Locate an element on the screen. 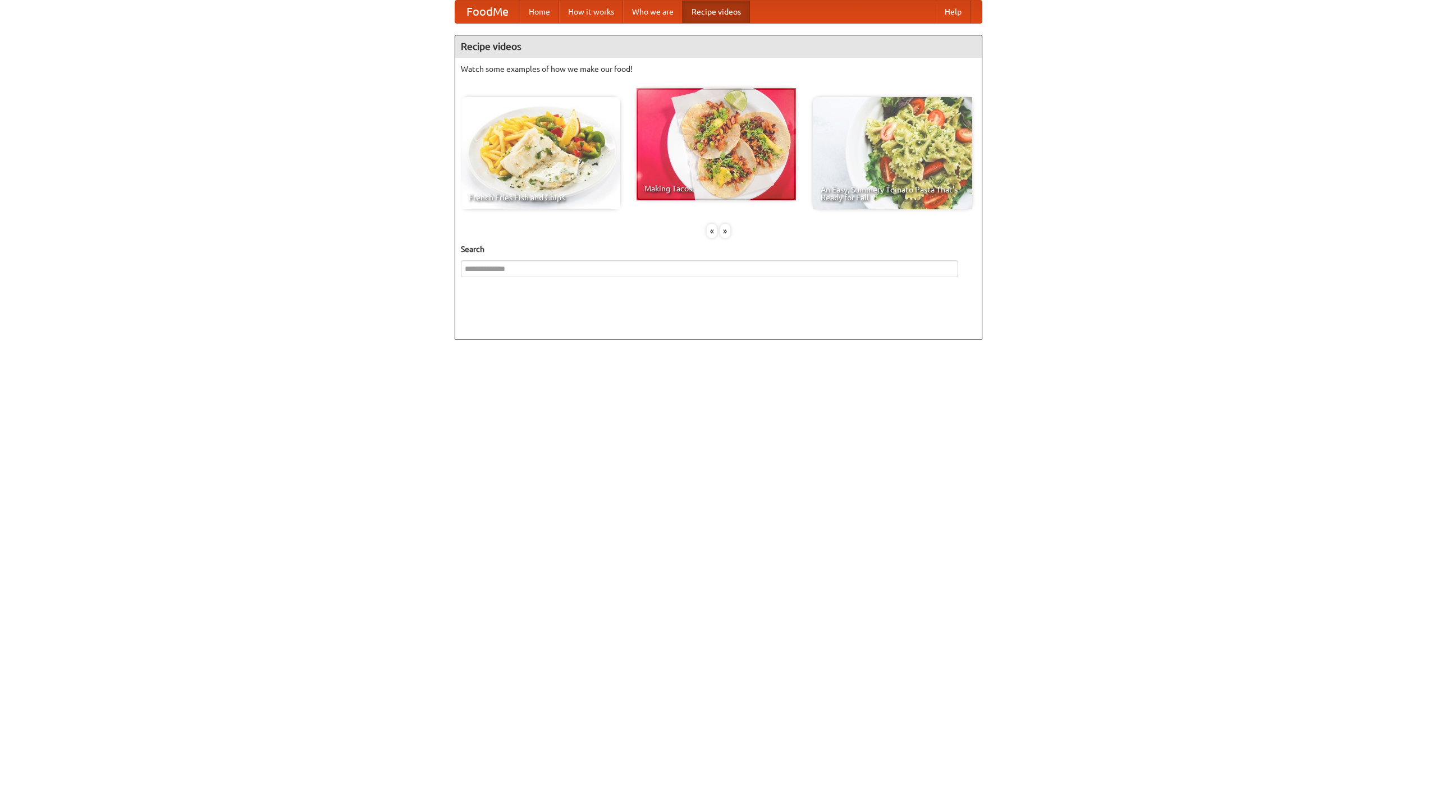  p: Watch some examples of how we make our food! is located at coordinates (719, 69).